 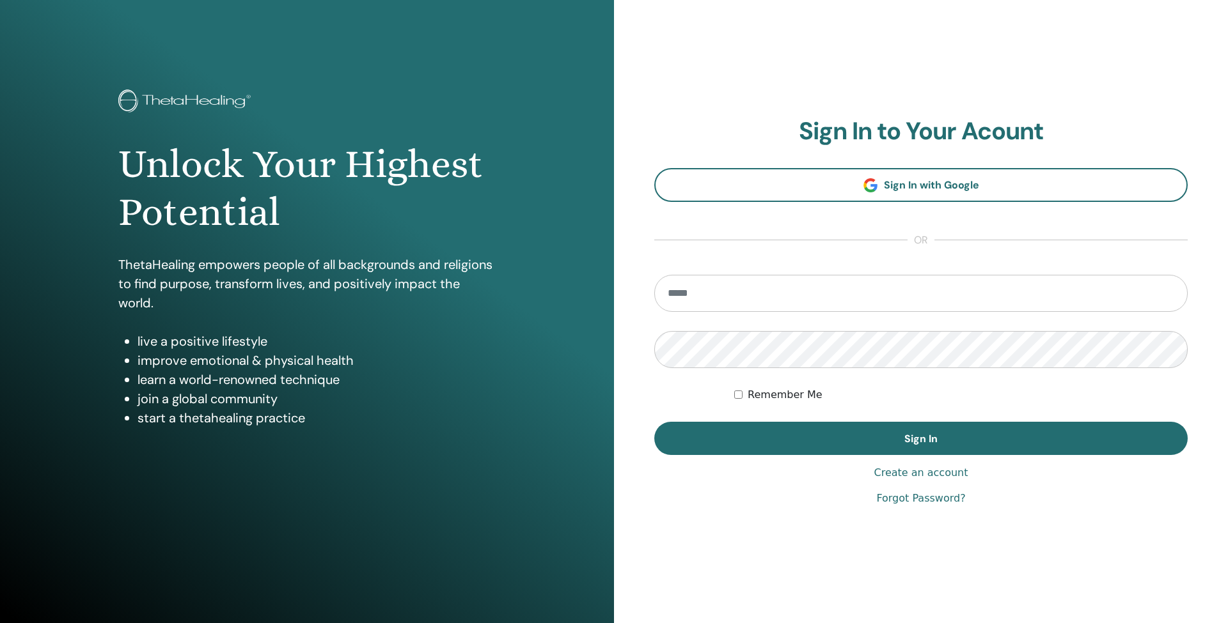 What do you see at coordinates (960, 395) in the screenshot?
I see `div: Keep me authenticated indefinitely or until I manually logout` at bounding box center [960, 395].